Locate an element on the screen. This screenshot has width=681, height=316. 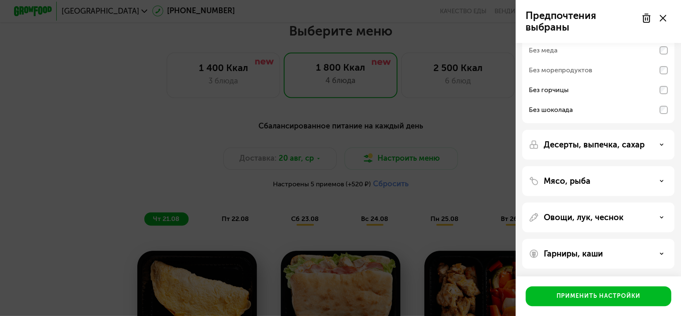
div: Без морепродуктов is located at coordinates (560, 70).